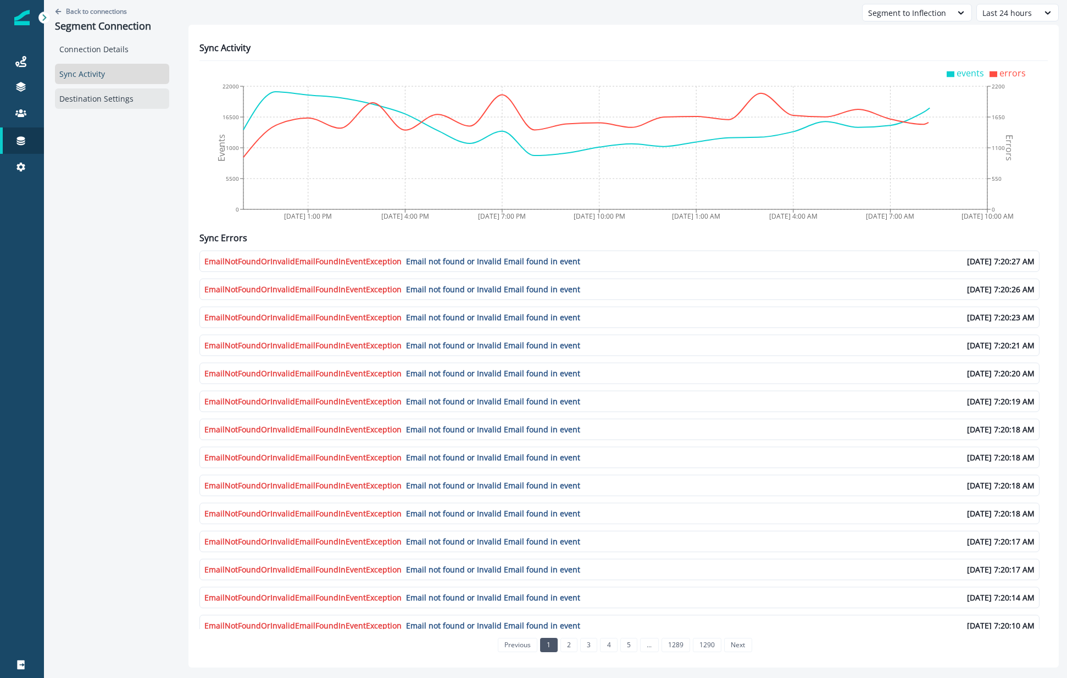 Image resolution: width=1067 pixels, height=678 pixels. I want to click on a: Page 1 is your current page, so click(549, 645).